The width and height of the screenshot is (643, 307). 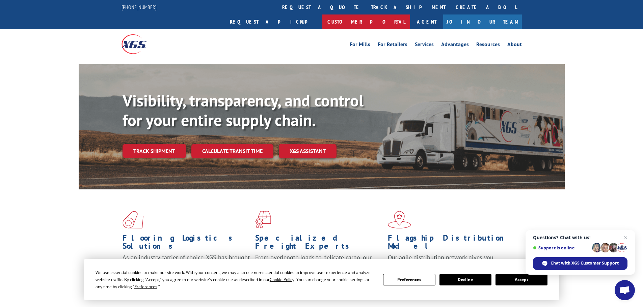 What do you see at coordinates (319, 269) in the screenshot?
I see `p: From overlength loads to delicate cargo, our experienced staff knows the best way to move your fr...` at bounding box center [319, 269].